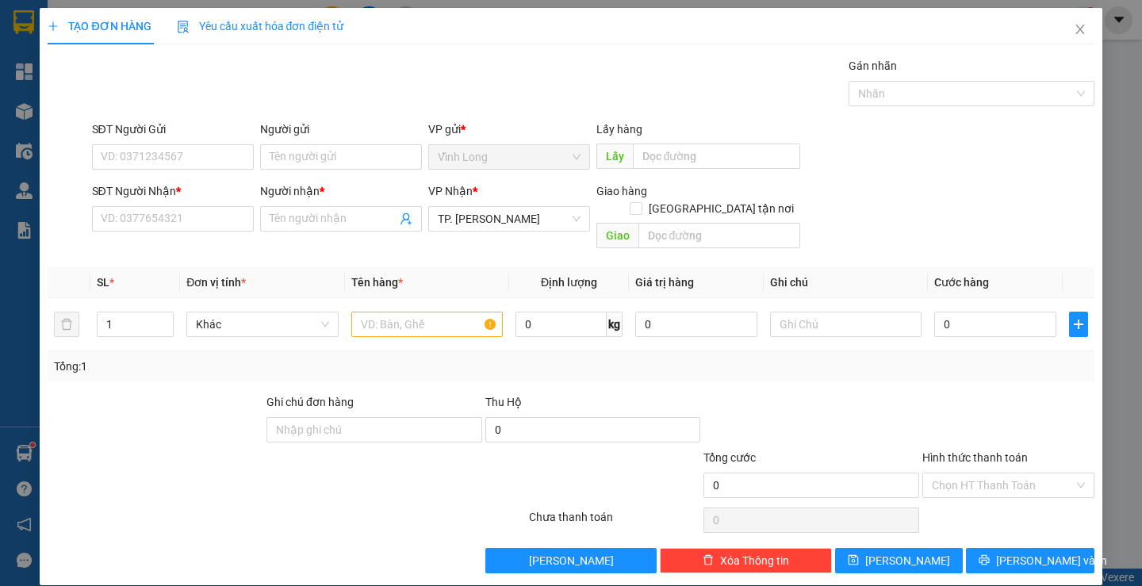 The width and height of the screenshot is (1142, 586). What do you see at coordinates (374, 430) in the screenshot?
I see `input: Ghi chú đơn hàng` at bounding box center [374, 430].